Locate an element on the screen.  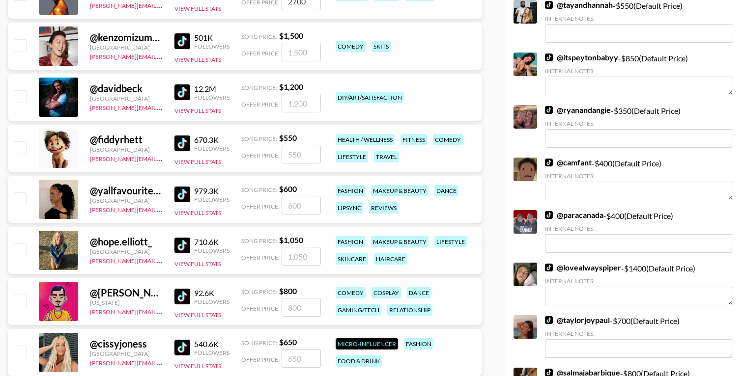
div: skincare is located at coordinates (352, 259).